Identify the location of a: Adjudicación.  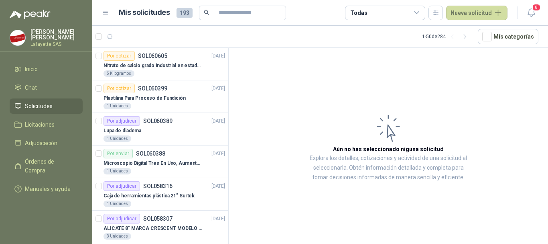
(46, 143).